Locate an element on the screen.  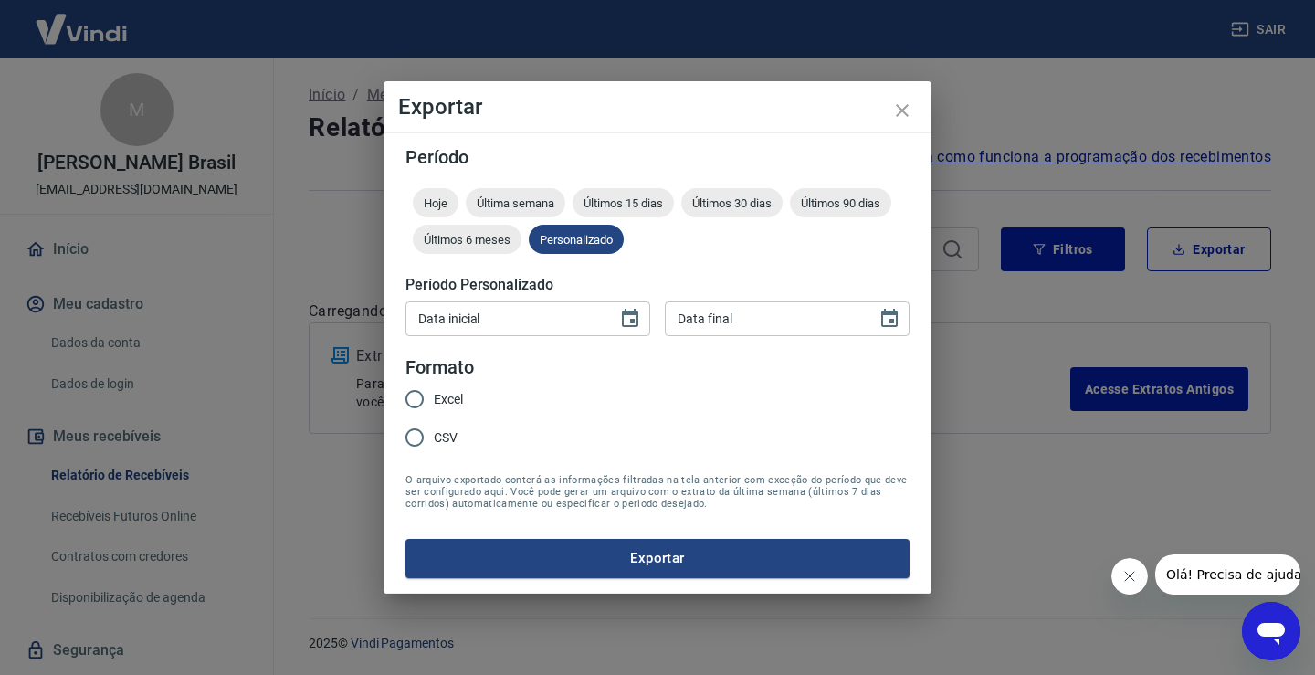
span: Última semana is located at coordinates (515, 203).